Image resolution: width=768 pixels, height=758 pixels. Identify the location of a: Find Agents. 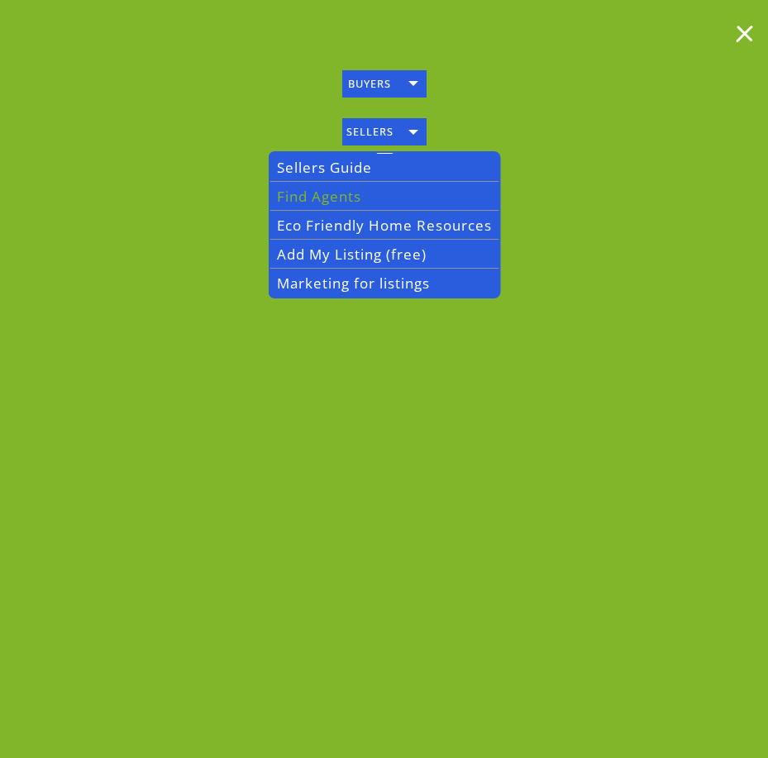
(383, 196).